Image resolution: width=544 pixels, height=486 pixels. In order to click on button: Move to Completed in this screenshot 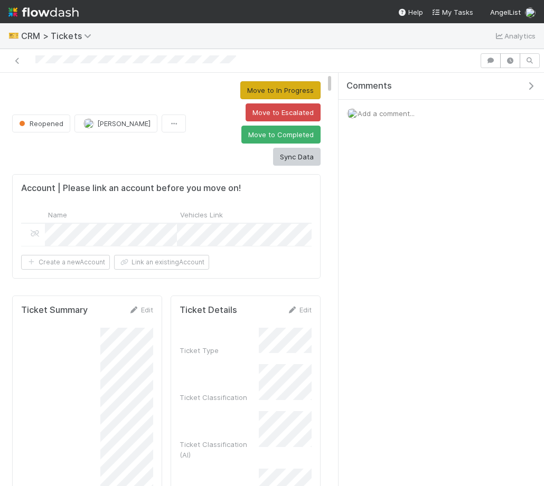, I will do `click(281, 135)`.